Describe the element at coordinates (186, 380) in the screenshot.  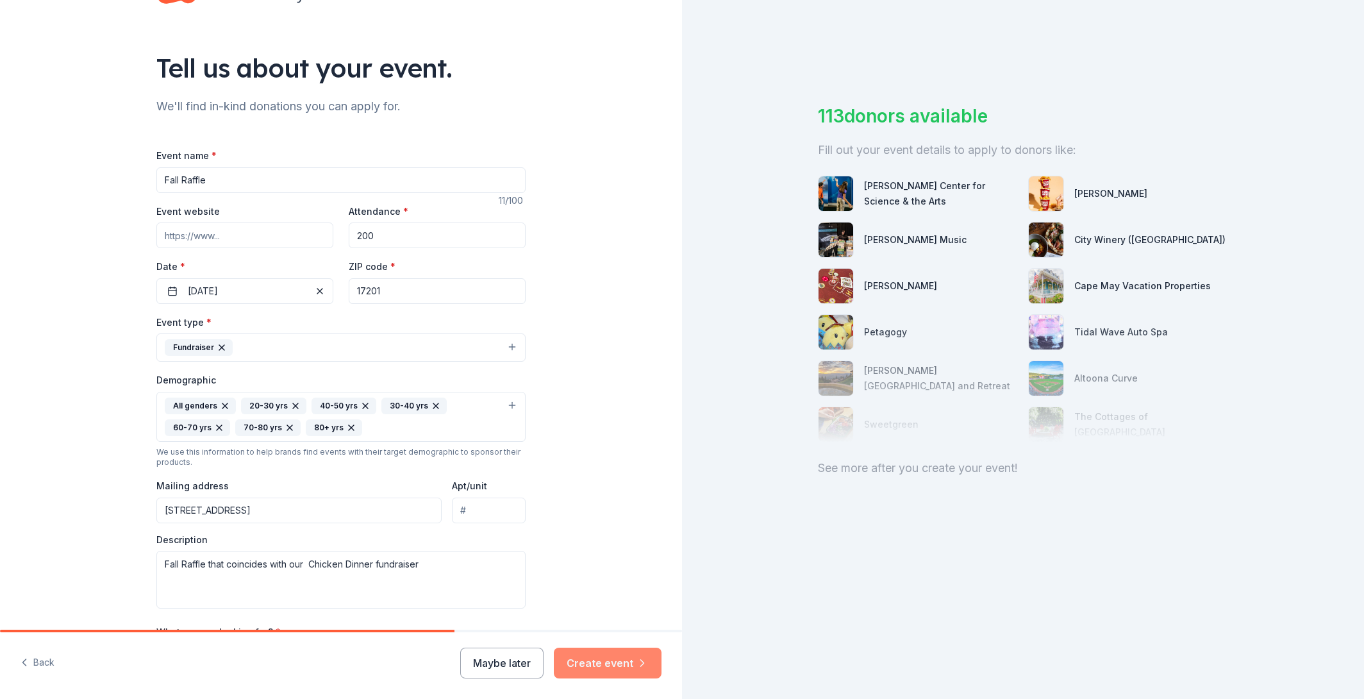
I see `label: Demographic` at that location.